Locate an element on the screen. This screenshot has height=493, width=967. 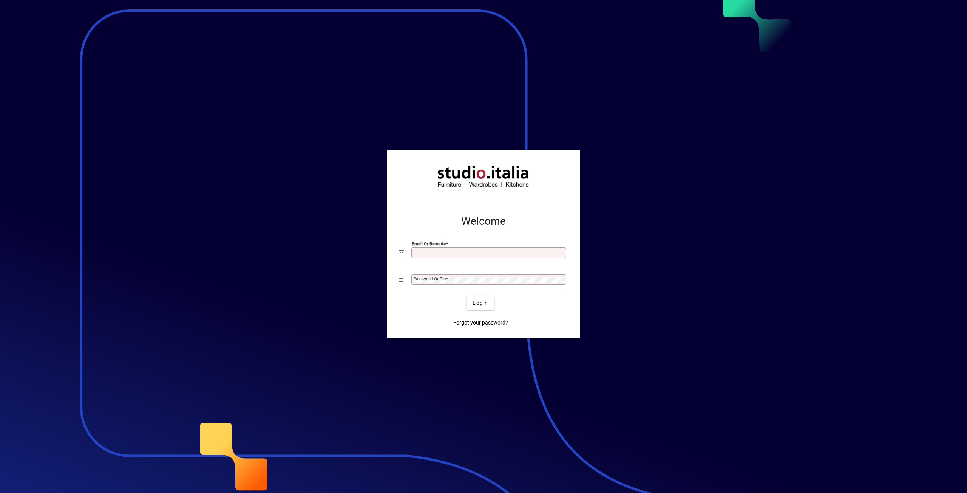
a: Forgot your password? is located at coordinates (481, 323).